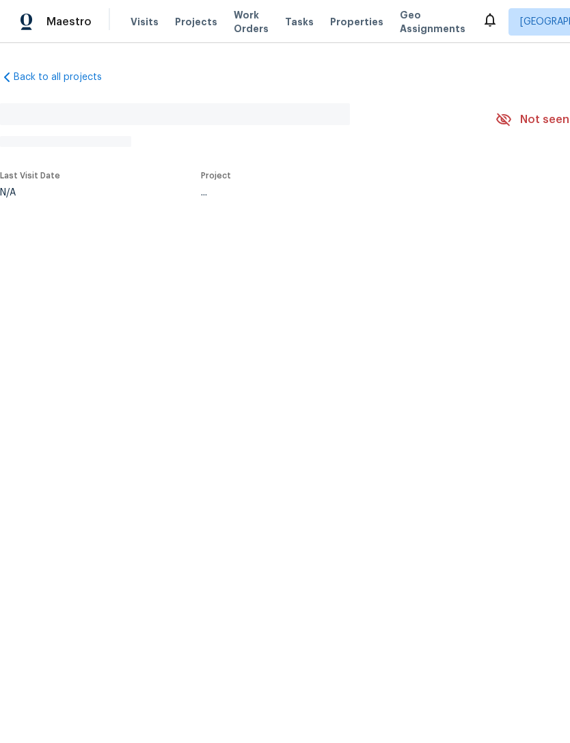  I want to click on span: Maestro, so click(69, 22).